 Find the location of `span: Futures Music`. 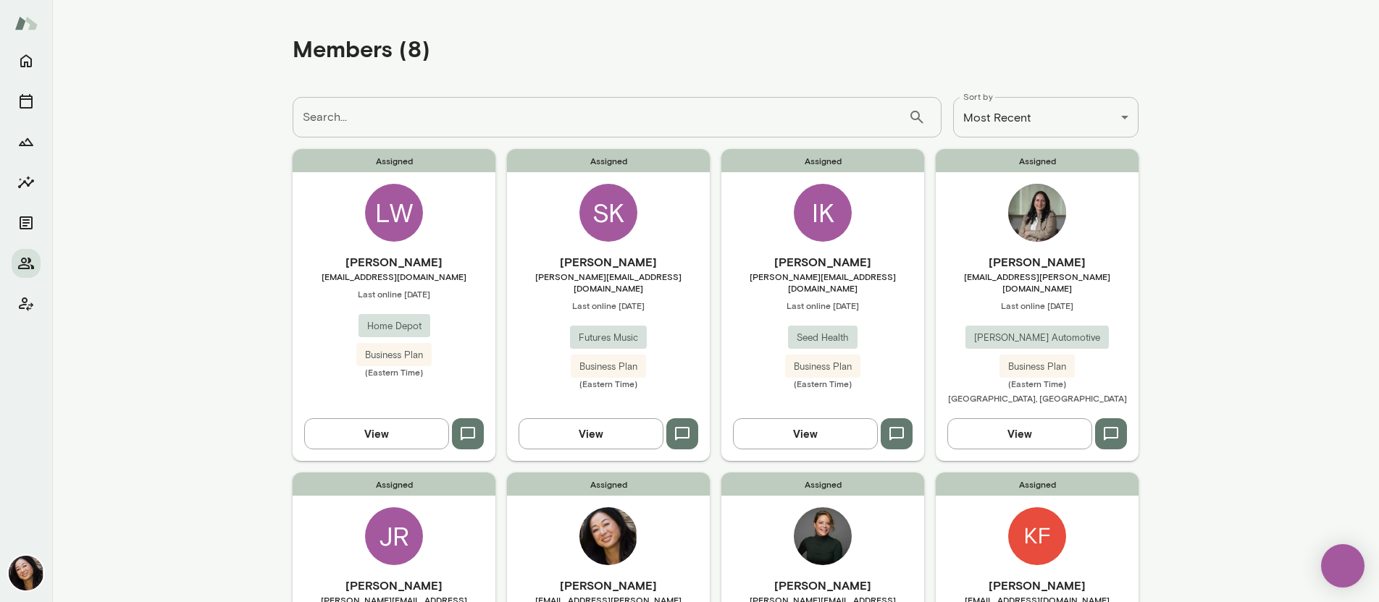

span: Futures Music is located at coordinates (608, 338).